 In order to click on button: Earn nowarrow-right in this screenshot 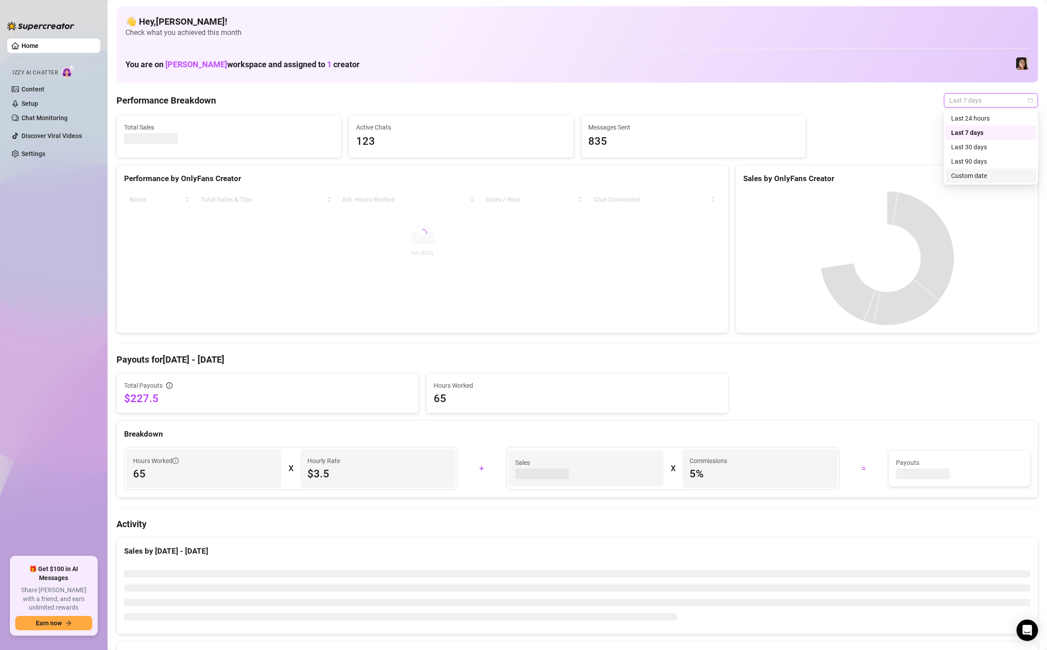, I will do `click(54, 623)`.